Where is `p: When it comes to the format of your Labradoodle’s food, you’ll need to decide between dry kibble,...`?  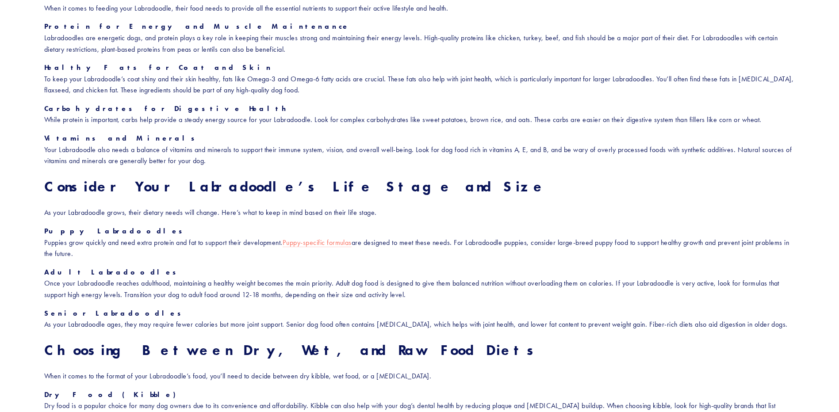 p: When it comes to the format of your Labradoodle’s food, you’ll need to decide between dry kibble,... is located at coordinates (419, 376).